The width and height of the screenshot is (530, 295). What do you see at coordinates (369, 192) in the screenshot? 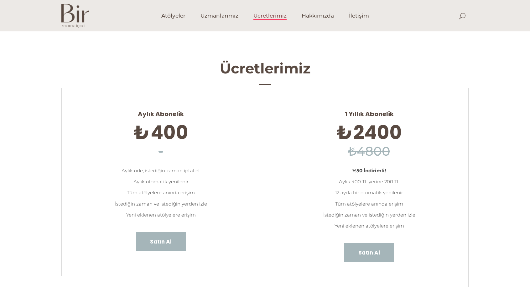
I see `li: 12 ayda bir otomatik yenilenir` at bounding box center [369, 192].